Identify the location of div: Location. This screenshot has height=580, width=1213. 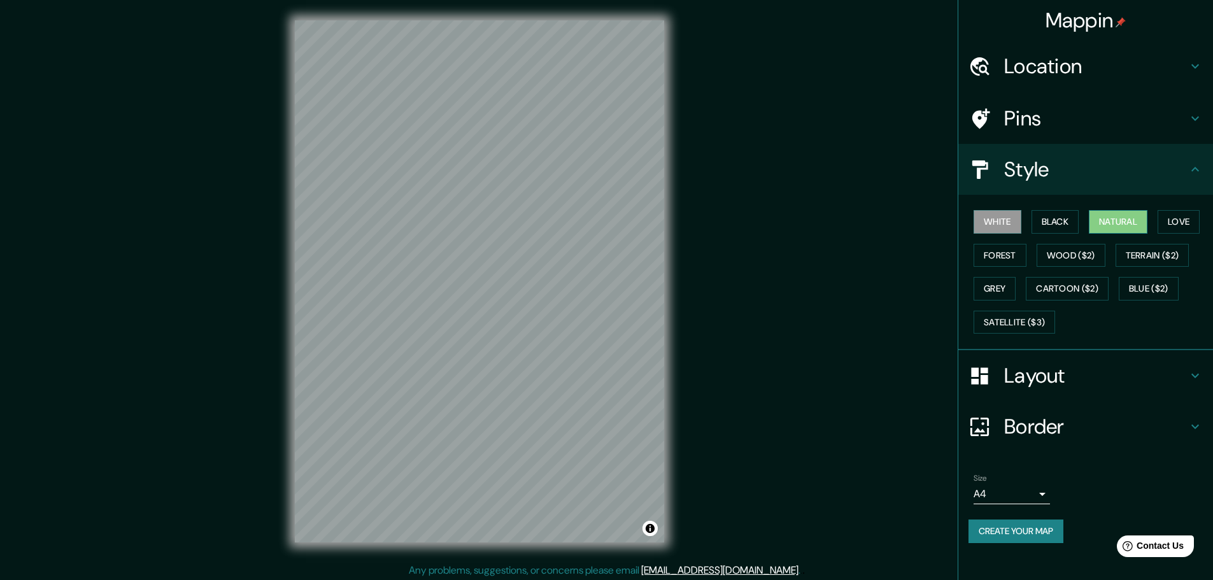
(1085, 66).